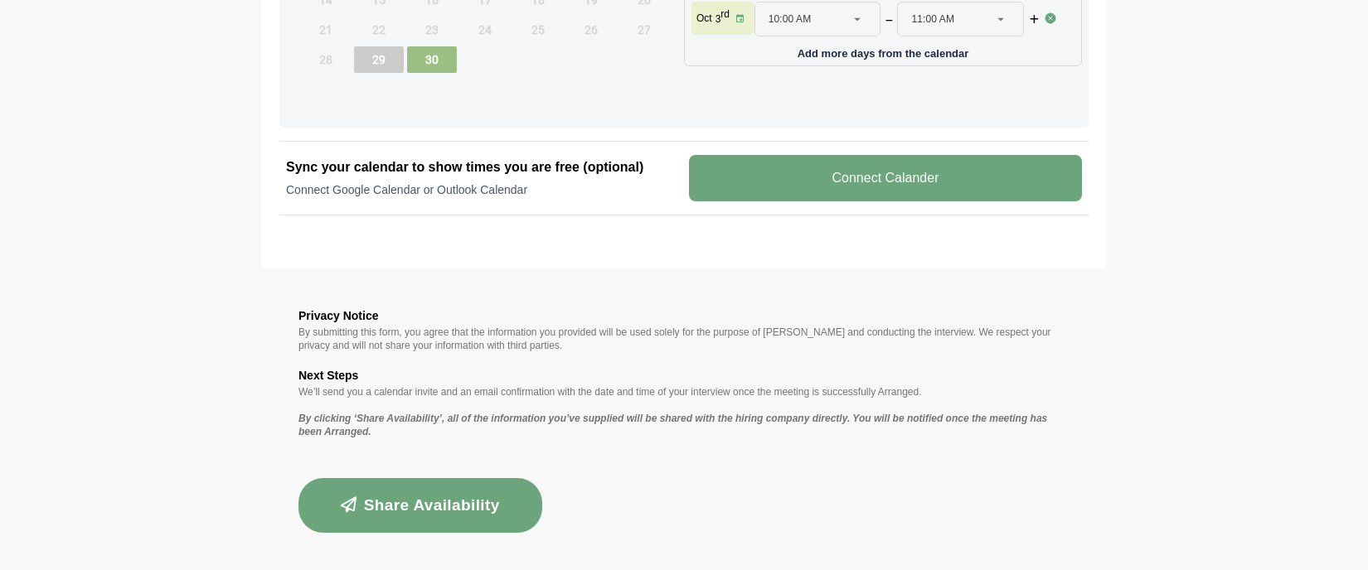 The image size is (1368, 570). What do you see at coordinates (326, 60) in the screenshot?
I see `span: Sunday, September 28, 2025` at bounding box center [326, 60].